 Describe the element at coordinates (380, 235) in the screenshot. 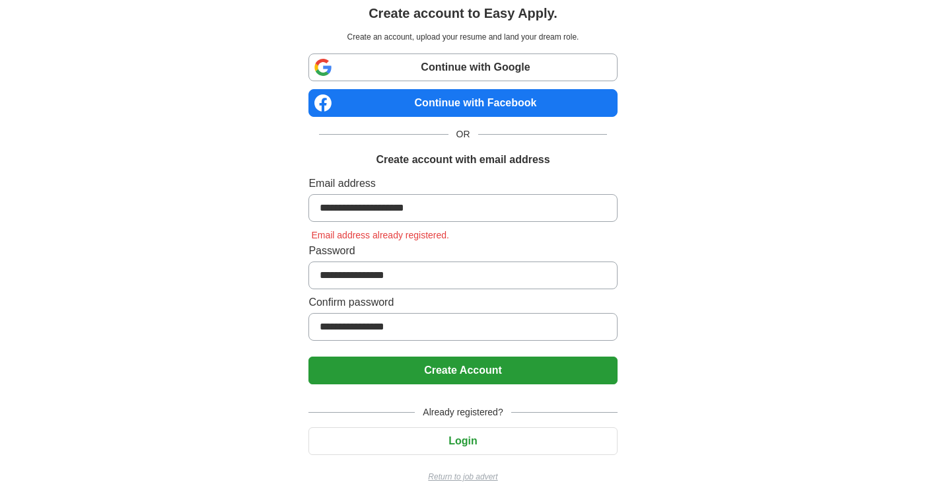

I see `span: Email address already registered.` at that location.